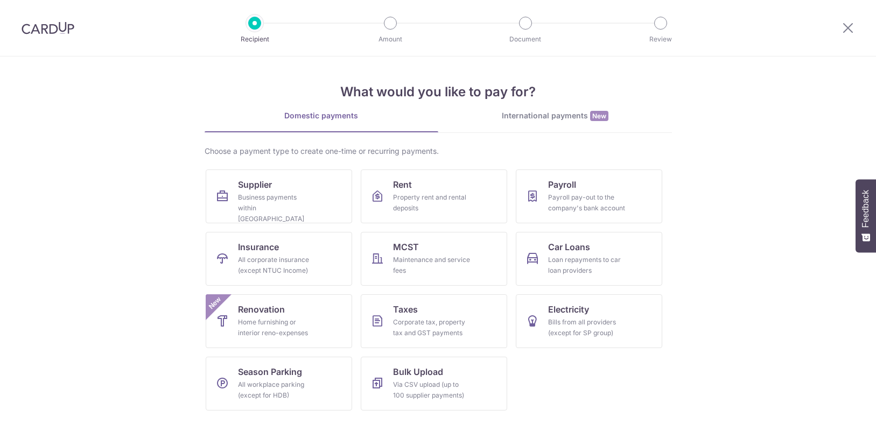 The height and width of the screenshot is (432, 876). I want to click on span: Taxes, so click(405, 310).